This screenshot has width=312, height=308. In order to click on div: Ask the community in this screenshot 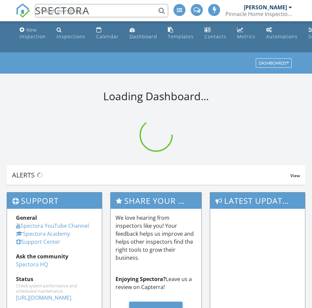, I will do `click(54, 257)`.